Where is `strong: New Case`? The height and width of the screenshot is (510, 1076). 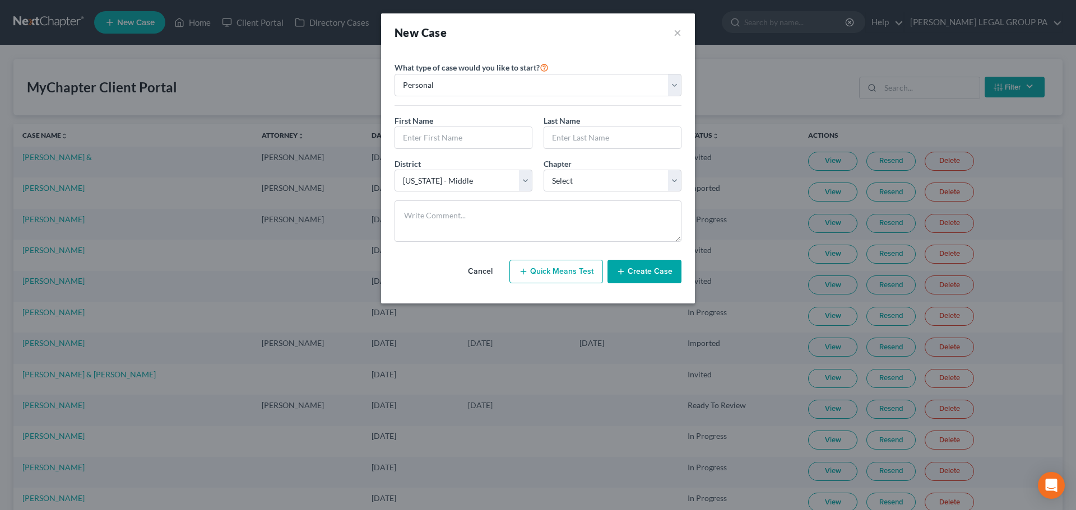
strong: New Case is located at coordinates (420, 32).